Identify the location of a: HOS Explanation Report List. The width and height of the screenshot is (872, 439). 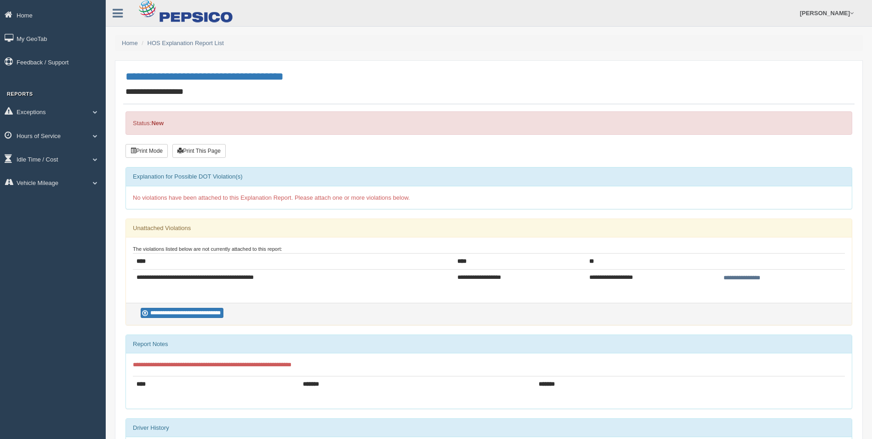
(186, 43).